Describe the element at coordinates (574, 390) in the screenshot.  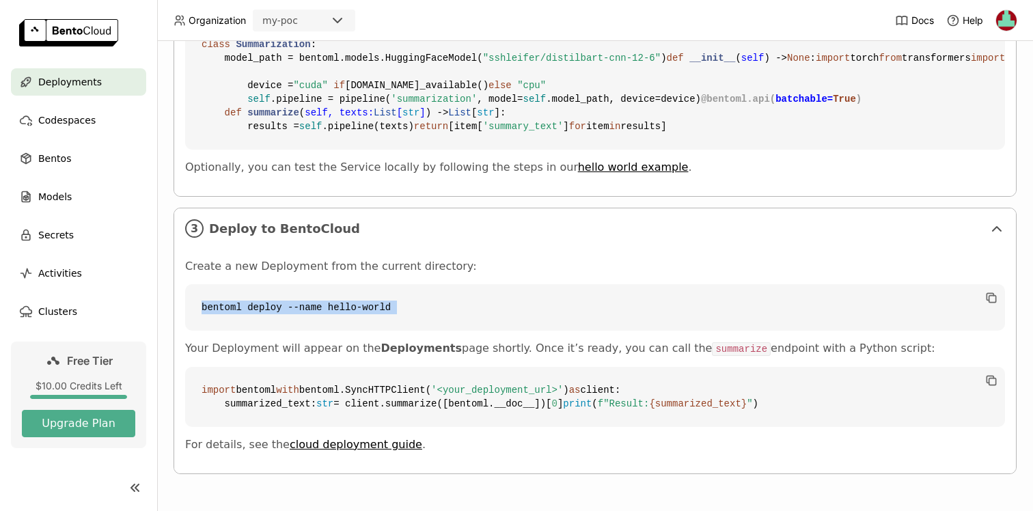
I see `span: as` at that location.